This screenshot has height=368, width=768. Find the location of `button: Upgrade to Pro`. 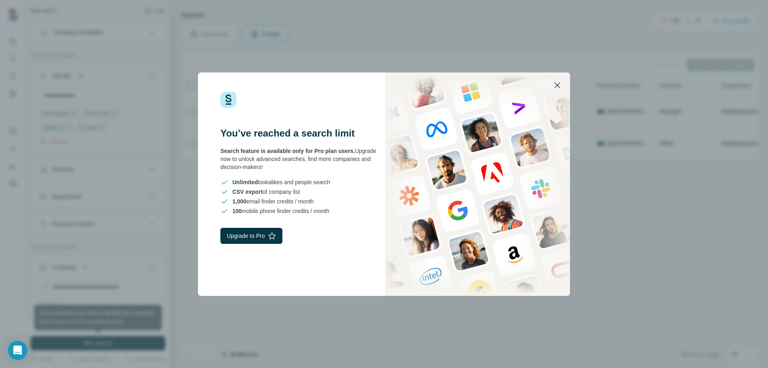

button: Upgrade to Pro is located at coordinates (251, 236).